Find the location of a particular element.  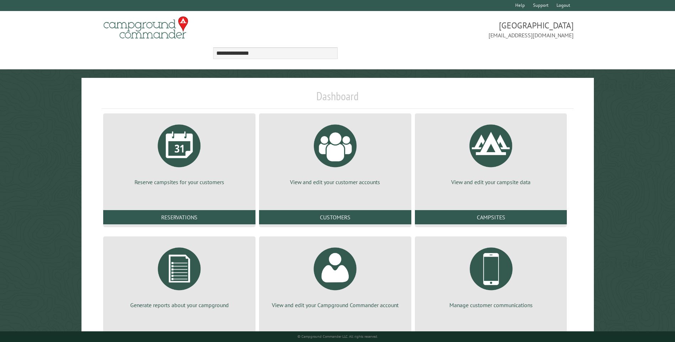

a: View and edit your campsite data is located at coordinates (491, 153).